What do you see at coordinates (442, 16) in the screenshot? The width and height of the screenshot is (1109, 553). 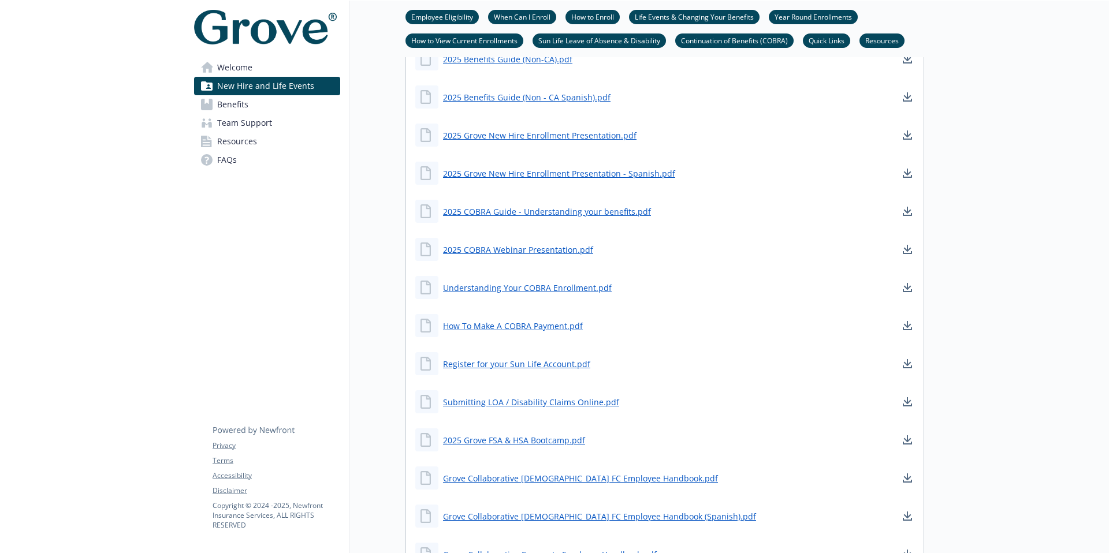 I see `a: Employee Eligibility` at bounding box center [442, 16].